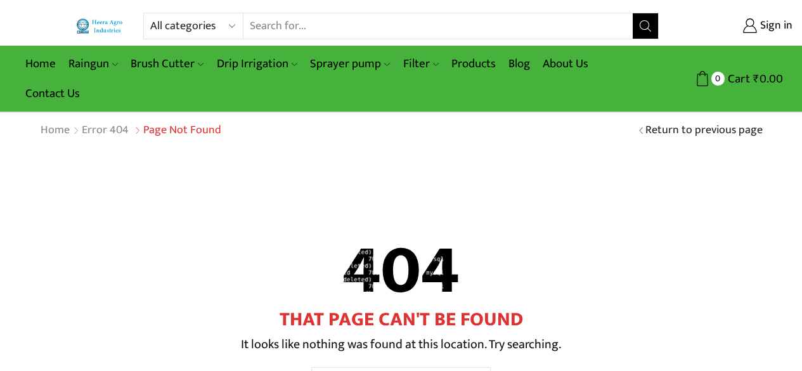 The image size is (802, 371). What do you see at coordinates (775, 26) in the screenshot?
I see `span: Sign in` at bounding box center [775, 26].